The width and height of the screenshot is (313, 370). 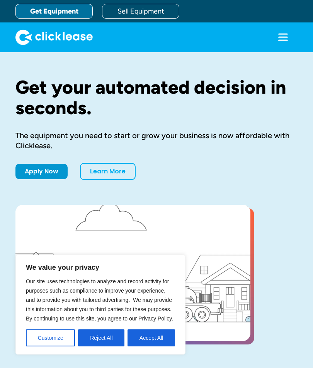 What do you see at coordinates (151, 338) in the screenshot?
I see `button: Accept All` at bounding box center [151, 338].